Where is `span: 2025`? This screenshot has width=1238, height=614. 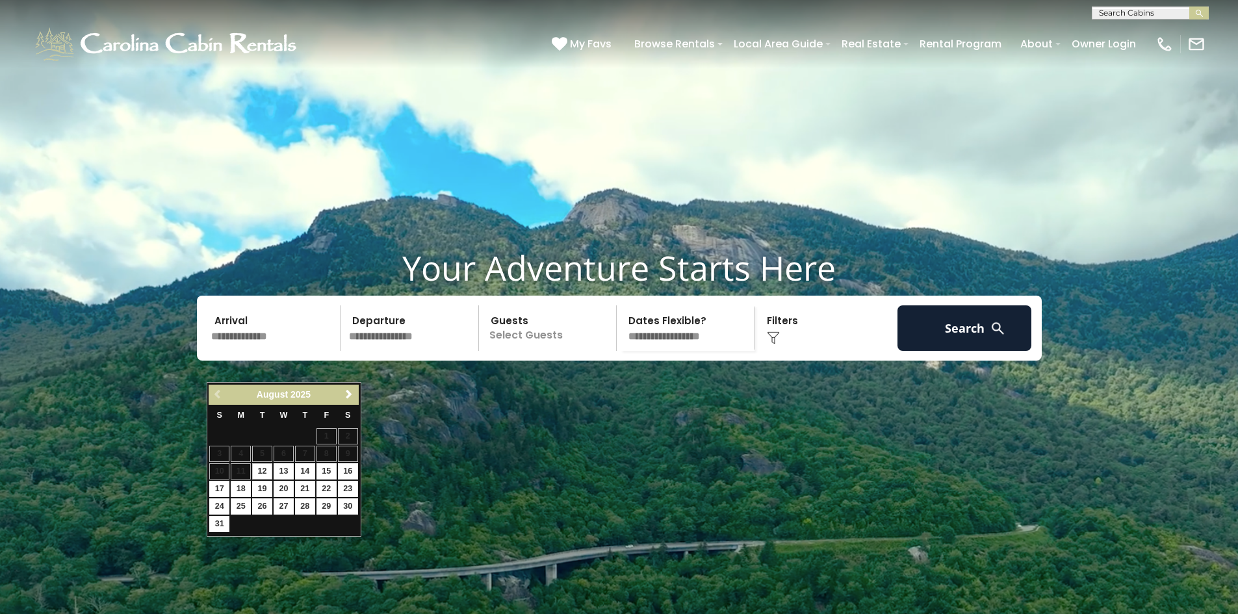
span: 2025 is located at coordinates (300, 394).